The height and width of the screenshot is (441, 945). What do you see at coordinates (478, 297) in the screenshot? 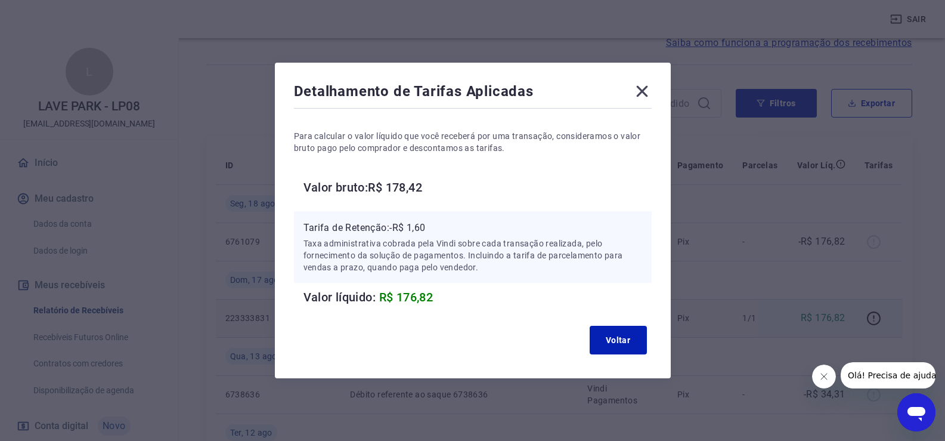
I see `h6: Valor líquido:` at bounding box center [478, 297].